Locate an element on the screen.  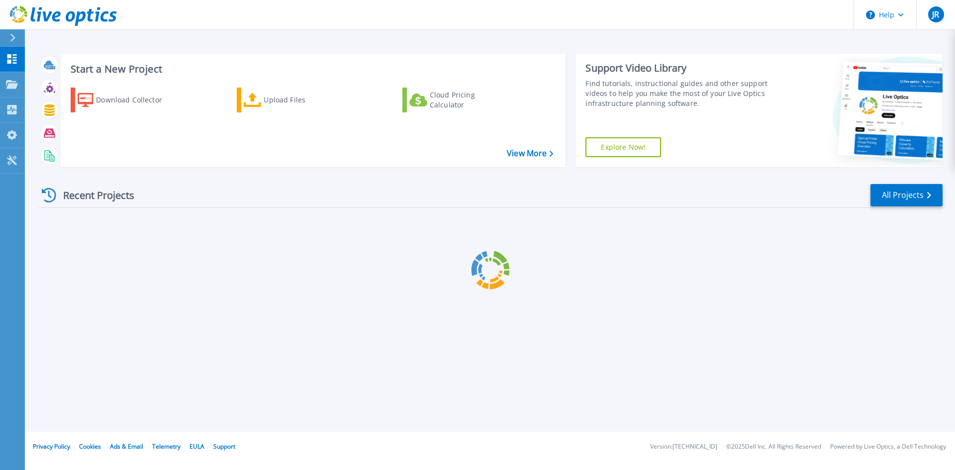
div: Support Video Library is located at coordinates (679, 68).